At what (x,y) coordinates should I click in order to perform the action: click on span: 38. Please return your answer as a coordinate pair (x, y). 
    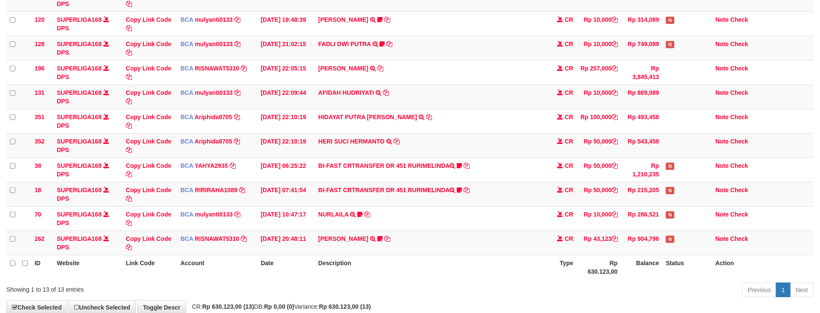
    Looking at the image, I should click on (38, 166).